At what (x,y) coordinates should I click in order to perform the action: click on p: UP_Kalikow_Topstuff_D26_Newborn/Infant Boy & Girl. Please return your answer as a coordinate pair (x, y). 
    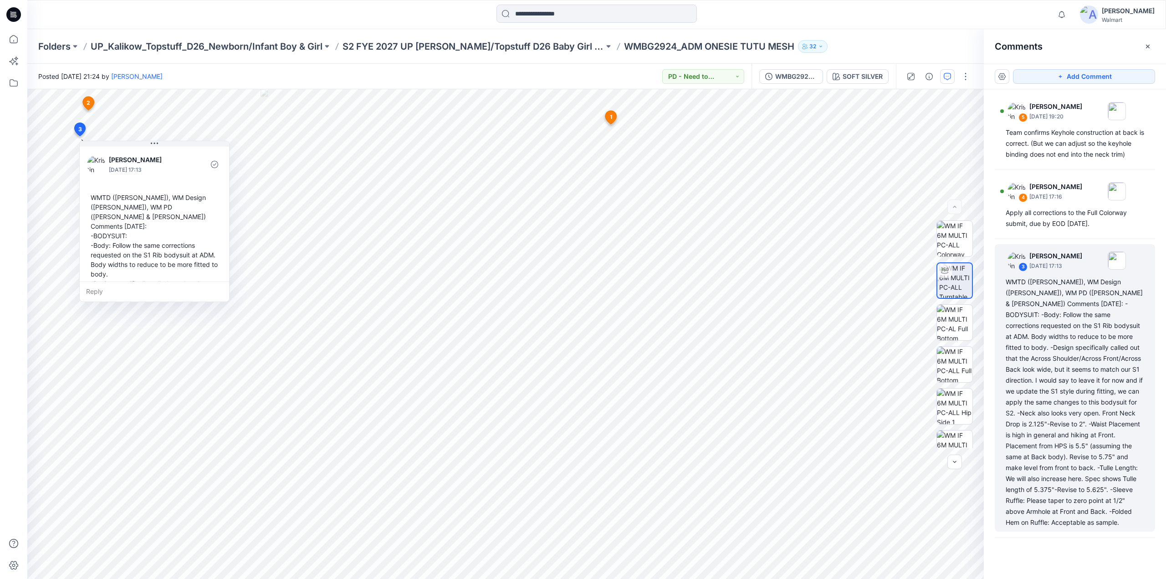
    Looking at the image, I should click on (206, 46).